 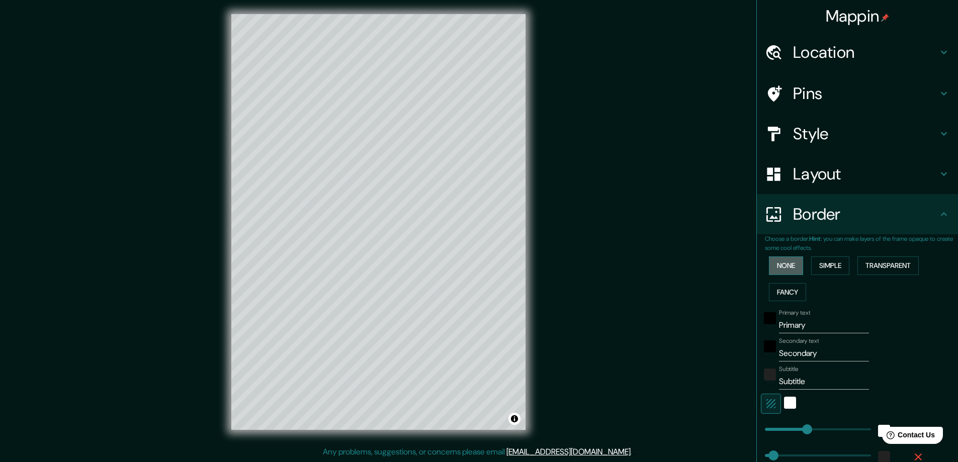 What do you see at coordinates (786, 266) in the screenshot?
I see `button: None` at bounding box center [786, 266].